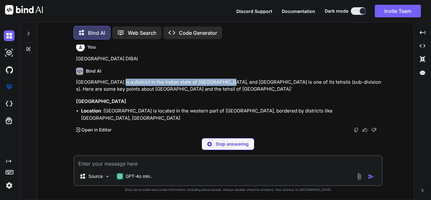 Image resolution: width=431 pixels, height=200 pixels. I want to click on span: Dark mode, so click(336, 11).